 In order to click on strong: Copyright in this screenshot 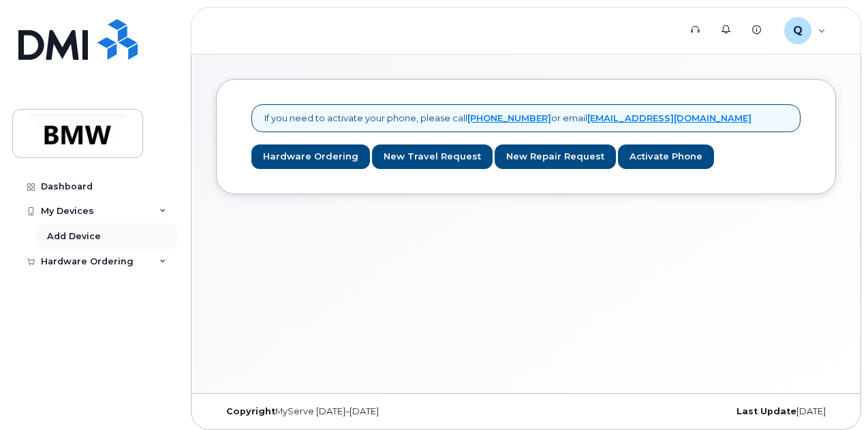, I will do `click(251, 411)`.